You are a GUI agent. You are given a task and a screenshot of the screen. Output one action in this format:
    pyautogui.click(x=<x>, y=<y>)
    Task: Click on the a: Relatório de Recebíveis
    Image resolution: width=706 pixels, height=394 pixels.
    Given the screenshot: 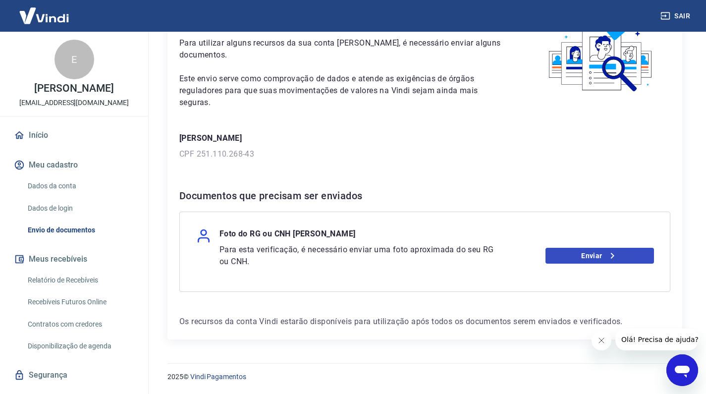 What is the action you would take?
    pyautogui.click(x=80, y=280)
    